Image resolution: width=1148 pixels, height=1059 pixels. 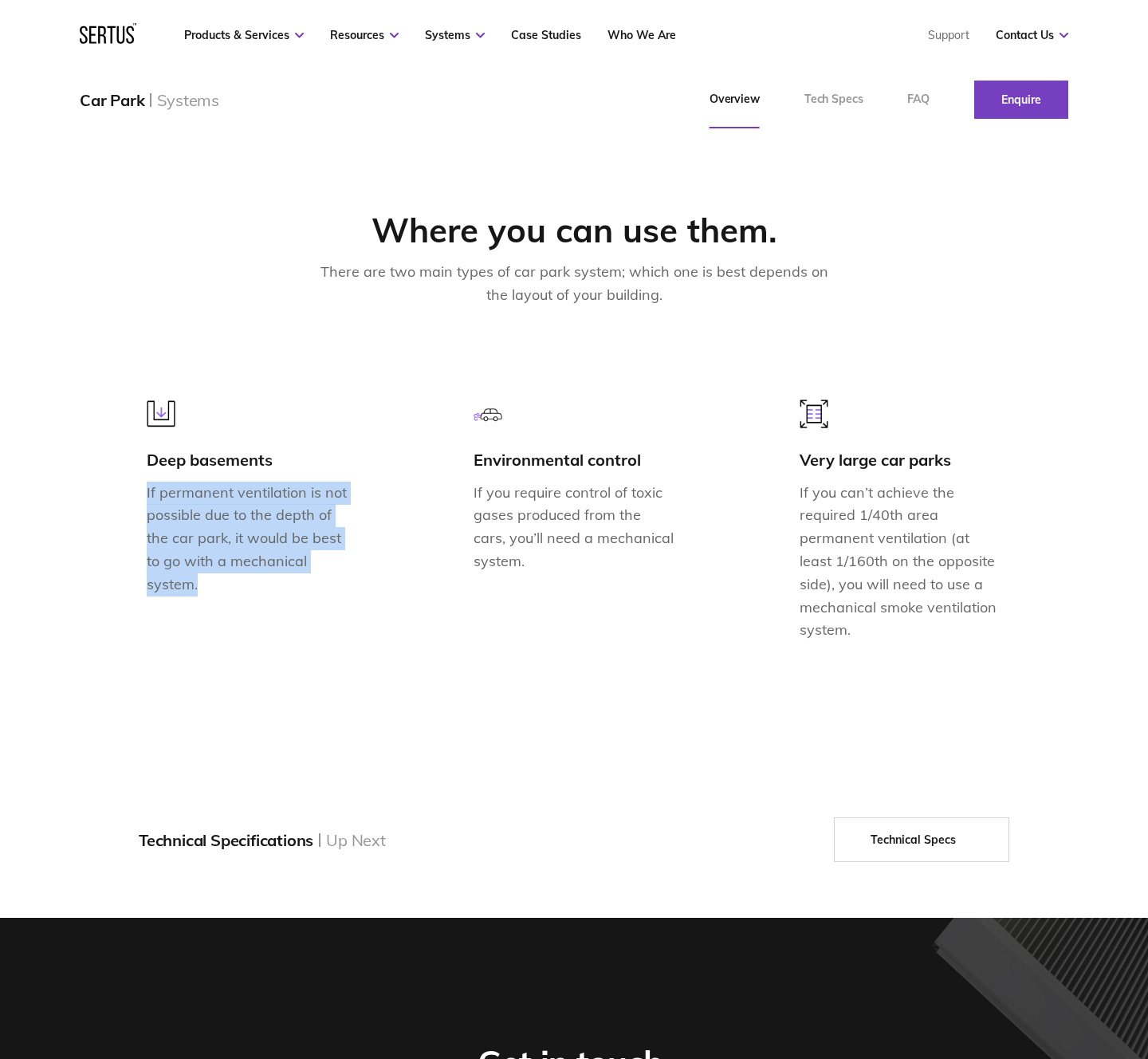 I want to click on div: Car Park, so click(x=112, y=100).